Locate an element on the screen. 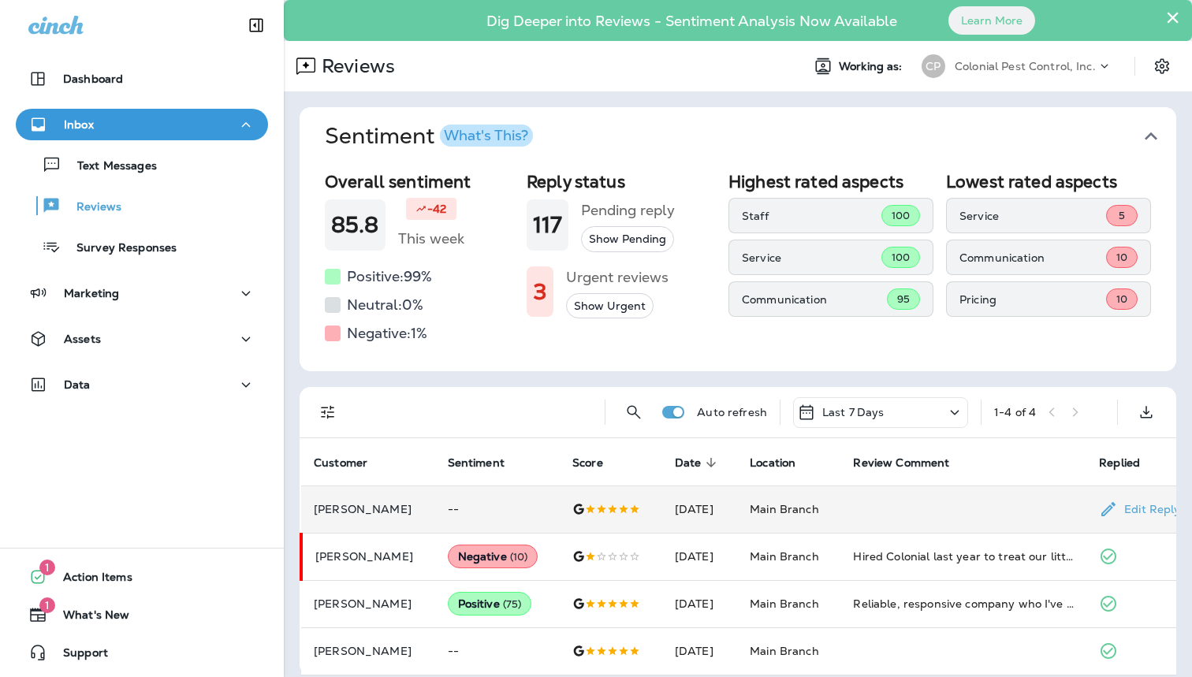 This screenshot has height=677, width=1192. h1: 3 is located at coordinates (540, 292).